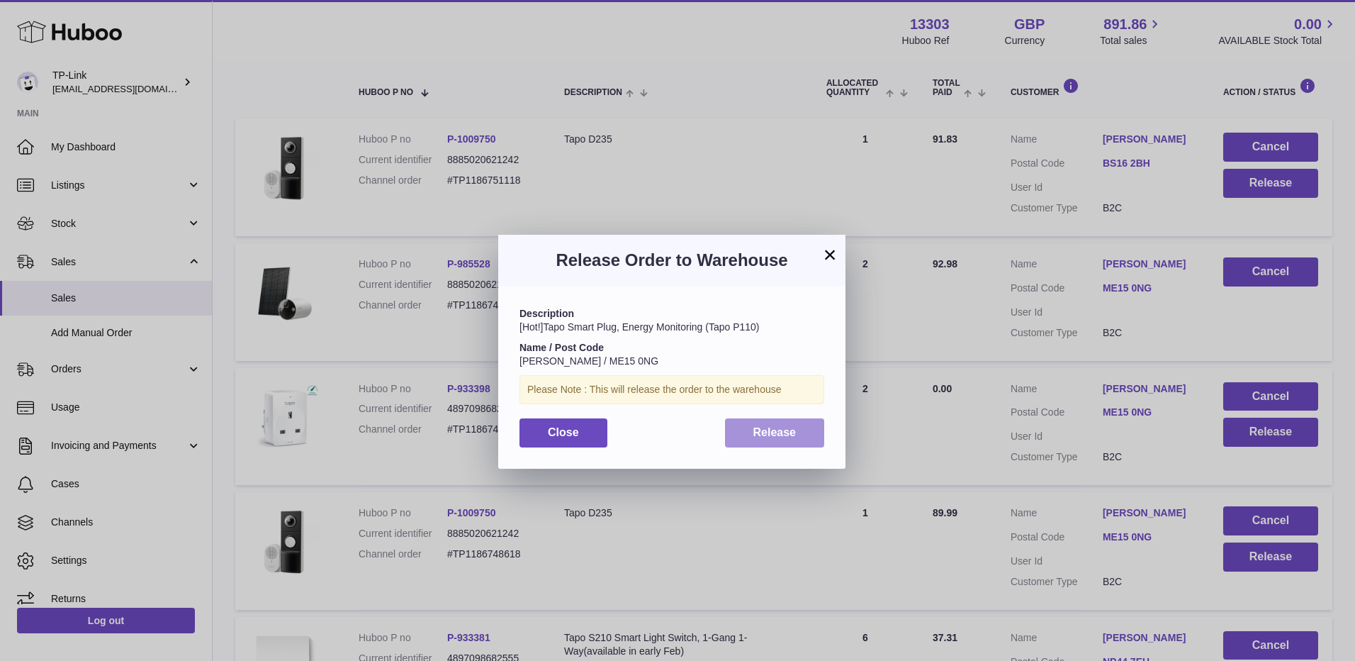 The height and width of the screenshot is (661, 1355). I want to click on button: Close, so click(564, 432).